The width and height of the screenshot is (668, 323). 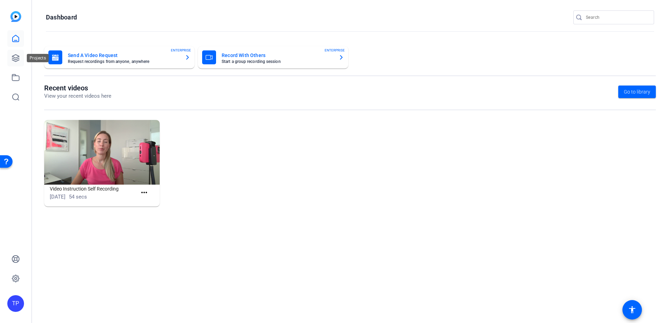 I want to click on mat-card-subtitle: Request recordings from anyone, anywhere, so click(x=123, y=62).